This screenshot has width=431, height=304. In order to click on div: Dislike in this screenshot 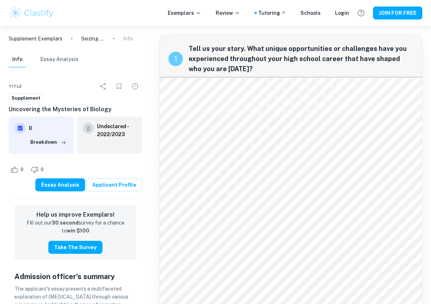, I will do `click(38, 170)`.